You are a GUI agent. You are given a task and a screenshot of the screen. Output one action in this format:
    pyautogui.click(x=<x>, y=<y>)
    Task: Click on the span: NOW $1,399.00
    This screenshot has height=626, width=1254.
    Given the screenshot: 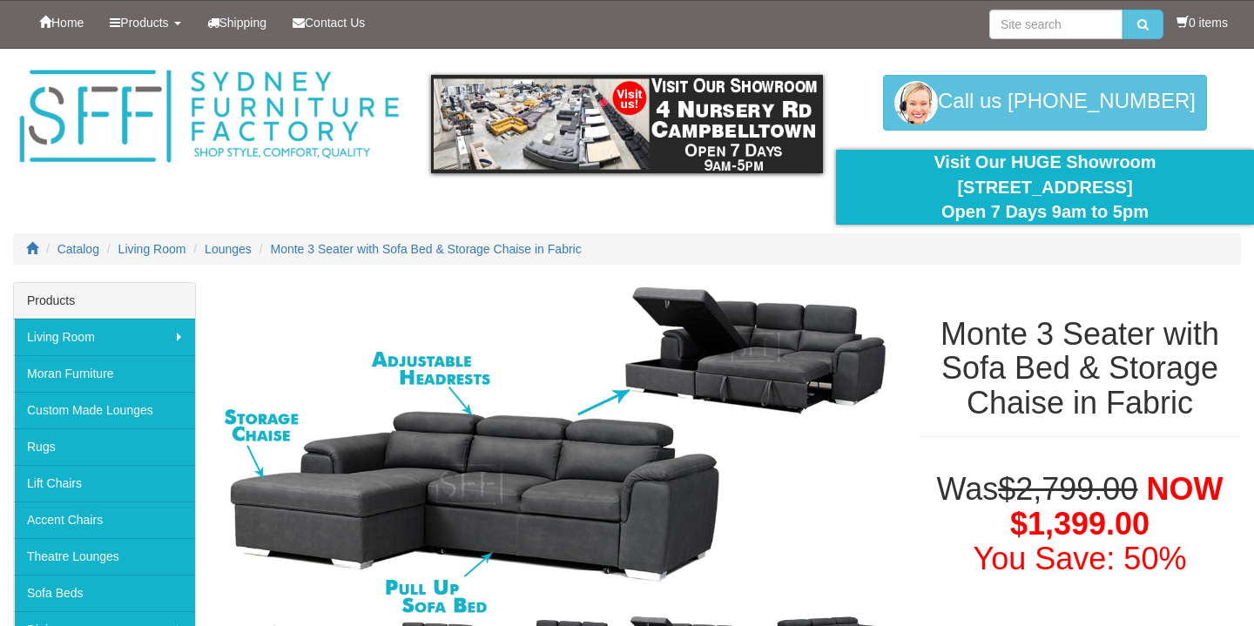 What is the action you would take?
    pyautogui.click(x=1116, y=506)
    